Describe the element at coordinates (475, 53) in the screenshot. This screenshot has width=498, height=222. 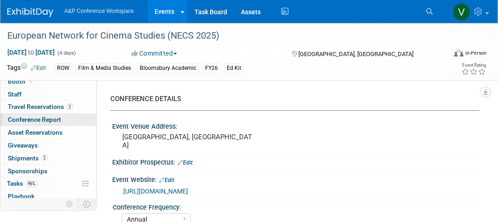
I see `div: In-Person` at that location.